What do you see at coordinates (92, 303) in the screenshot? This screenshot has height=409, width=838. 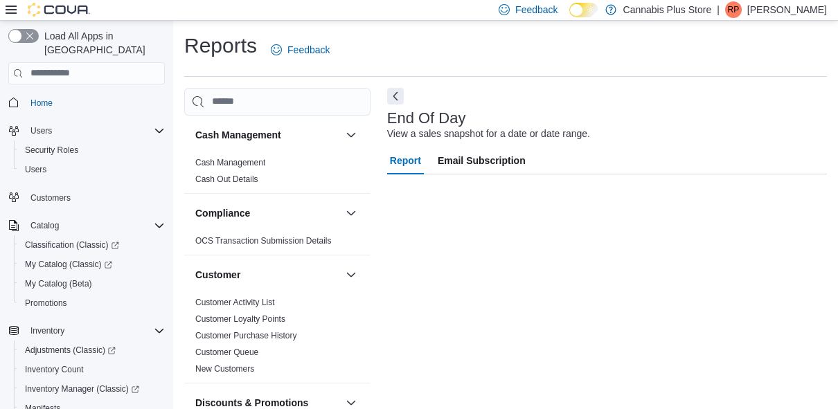 I see `span: Promotions` at bounding box center [92, 303].